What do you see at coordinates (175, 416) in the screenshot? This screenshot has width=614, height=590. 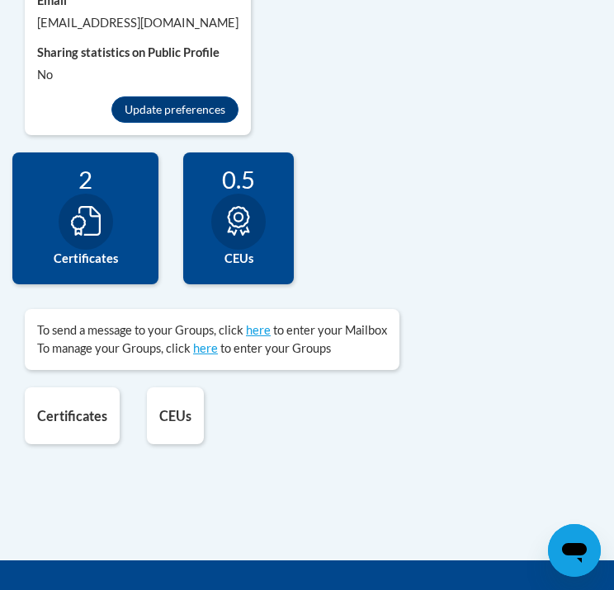 I see `h5: CEUs` at bounding box center [175, 416].